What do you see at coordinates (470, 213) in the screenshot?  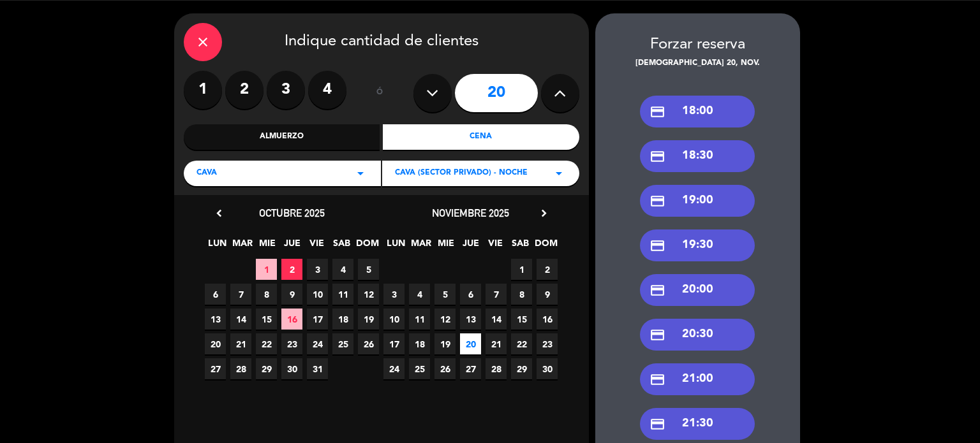 I see `span: noviembre 2025` at bounding box center [470, 213].